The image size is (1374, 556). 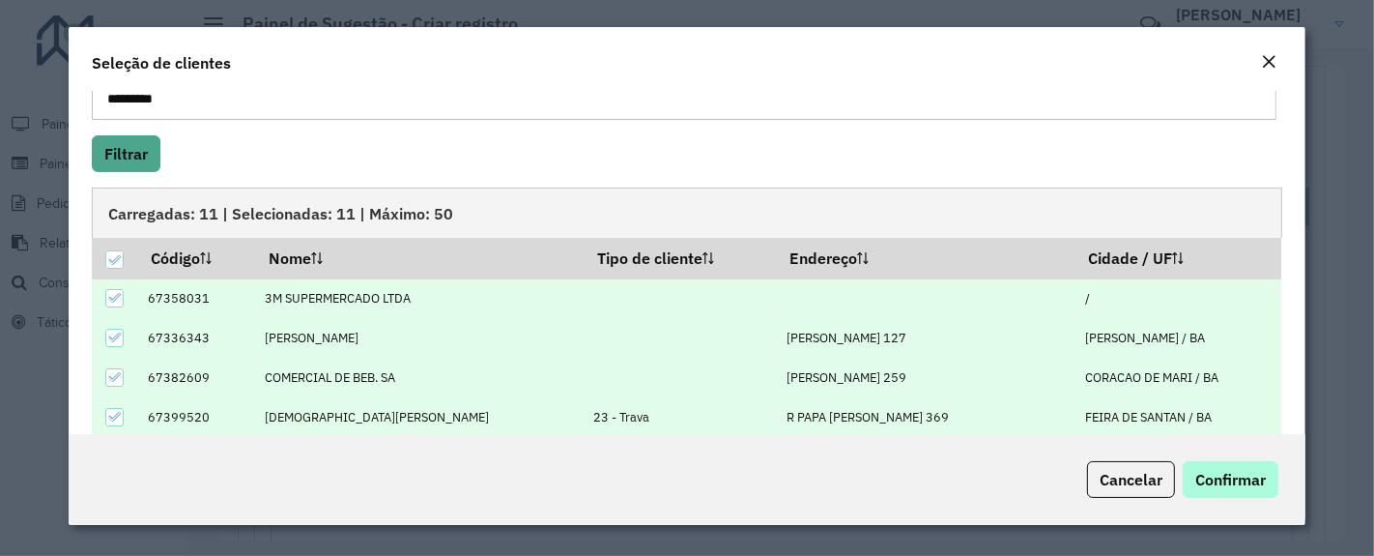 I want to click on th: Nome, so click(x=419, y=258).